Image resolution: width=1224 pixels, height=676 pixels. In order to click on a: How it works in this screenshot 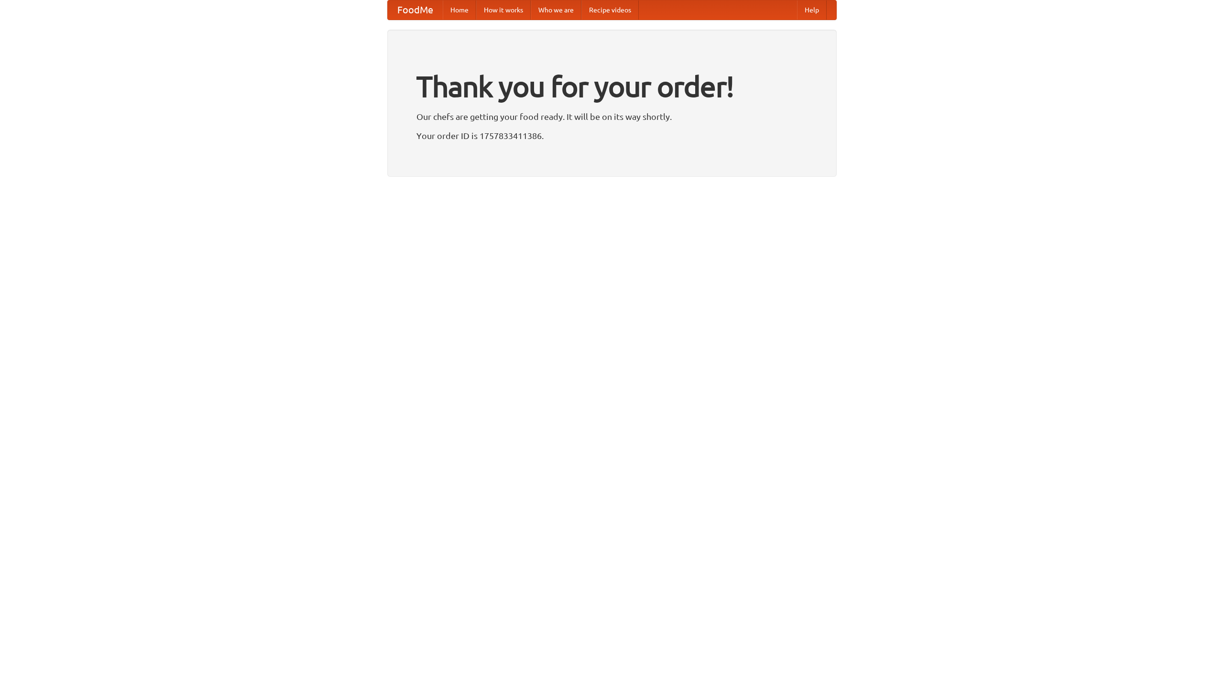, I will do `click(503, 10)`.